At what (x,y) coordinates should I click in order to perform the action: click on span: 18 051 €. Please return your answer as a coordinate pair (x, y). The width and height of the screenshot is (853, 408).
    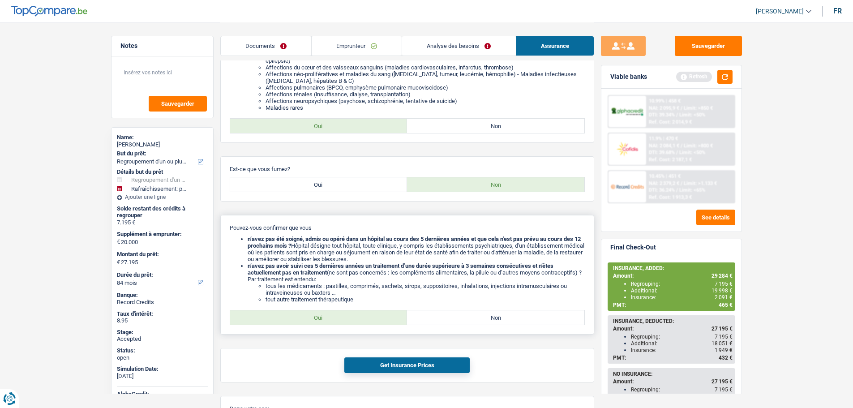
    Looking at the image, I should click on (721, 343).